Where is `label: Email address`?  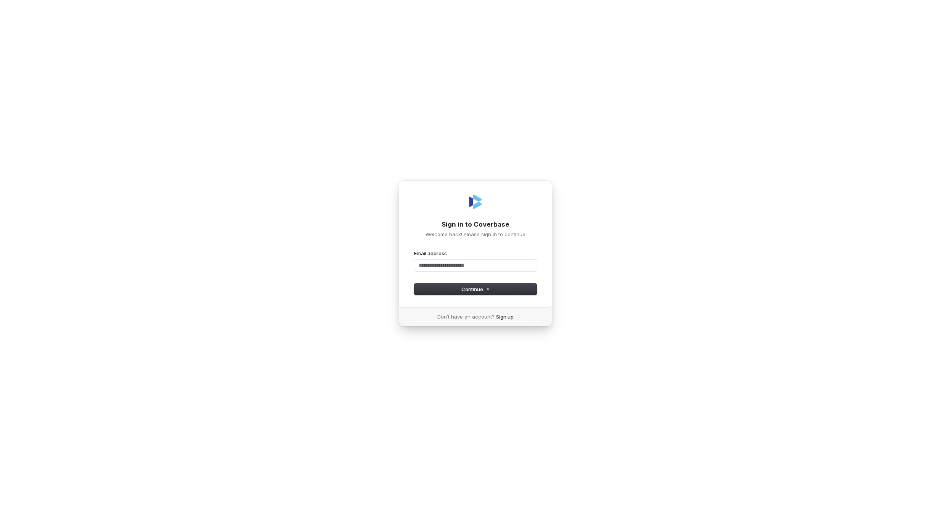
label: Email address is located at coordinates (430, 253).